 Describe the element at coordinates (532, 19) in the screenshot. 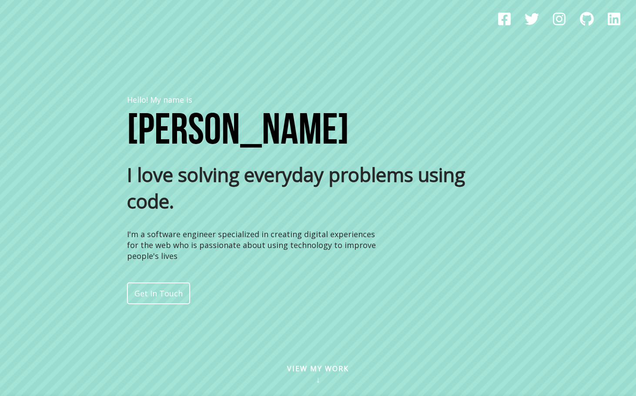

I see `a: twitter` at that location.